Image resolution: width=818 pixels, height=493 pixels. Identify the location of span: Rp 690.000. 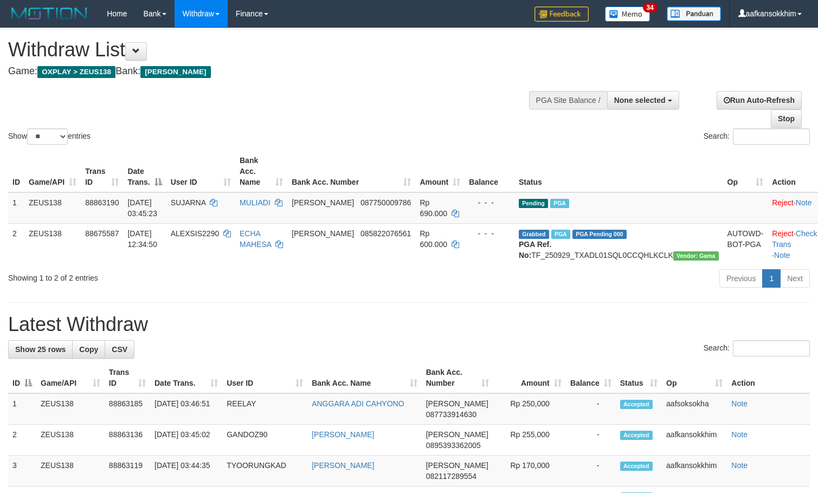
(433, 208).